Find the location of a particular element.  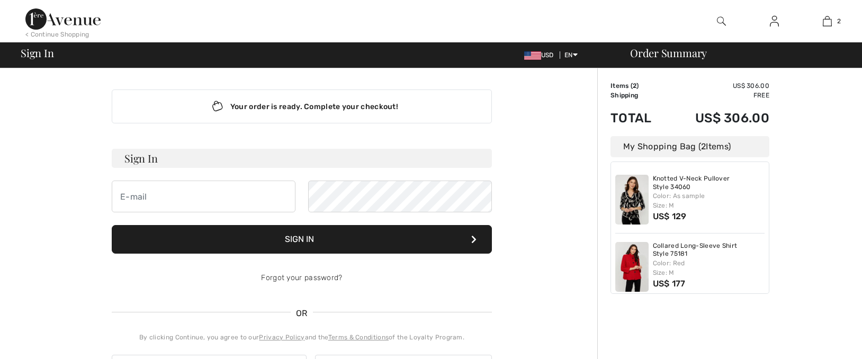

span: US$ 177 is located at coordinates (669, 283).